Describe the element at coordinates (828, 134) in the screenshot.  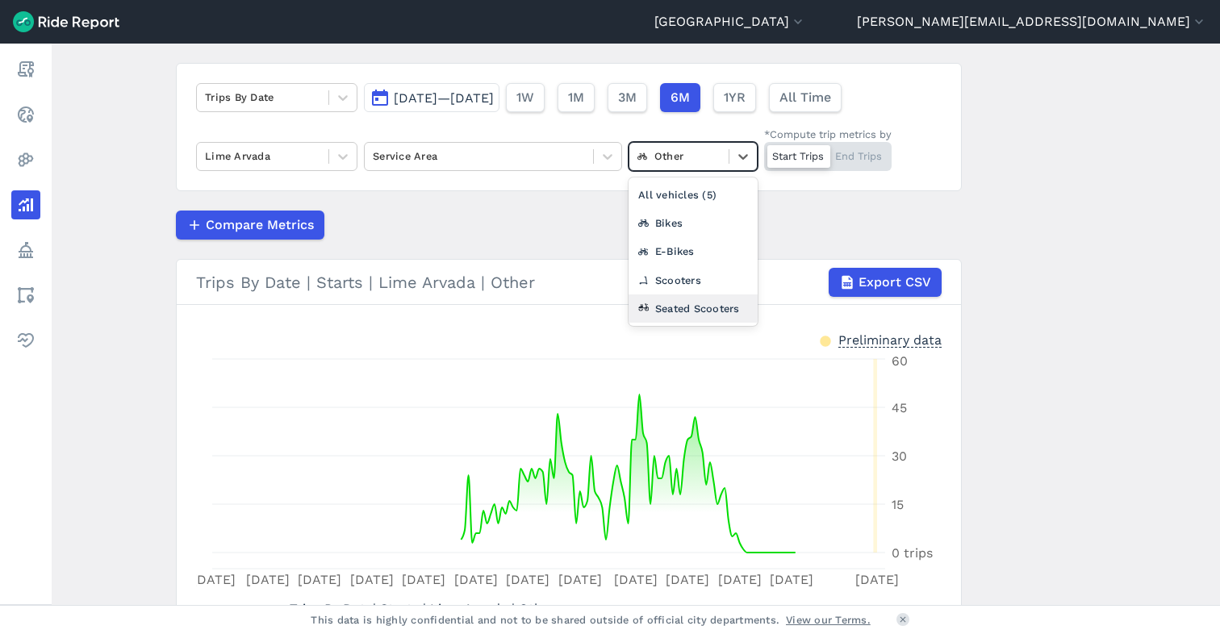
I see `div: *Compute trip metrics by` at that location.